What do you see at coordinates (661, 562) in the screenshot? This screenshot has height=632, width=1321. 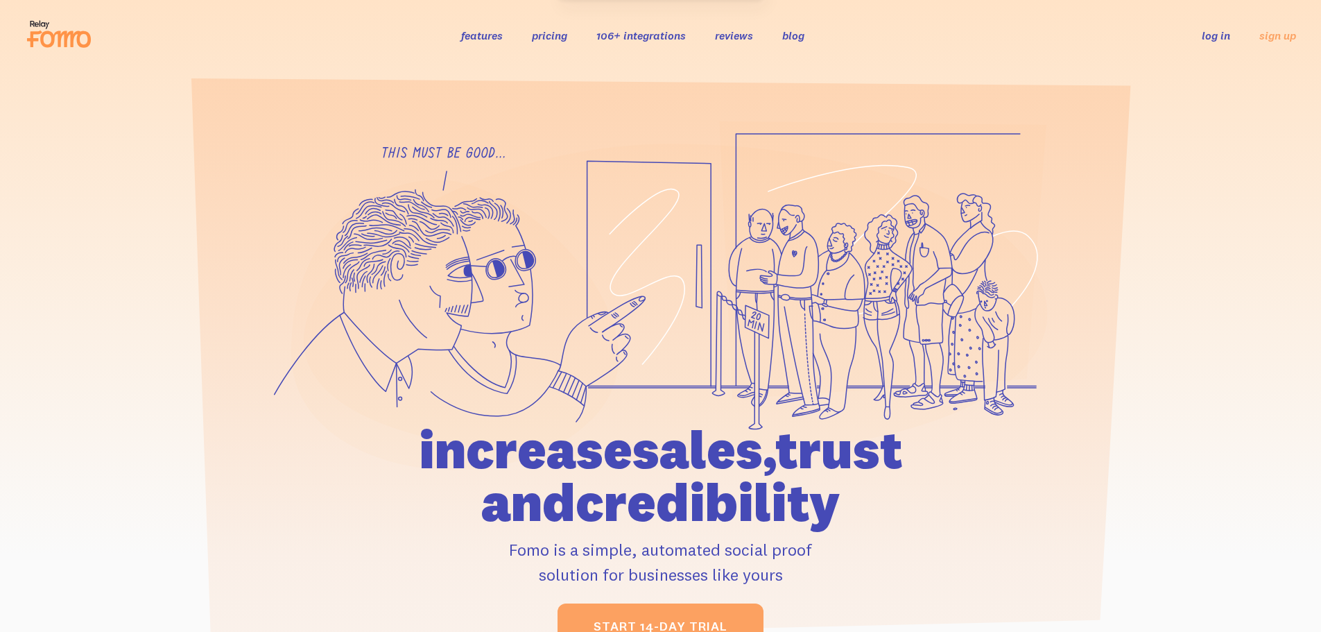 I see `p: Fomo is a simple, automated social proof solution for businesses like yours` at bounding box center [661, 562].